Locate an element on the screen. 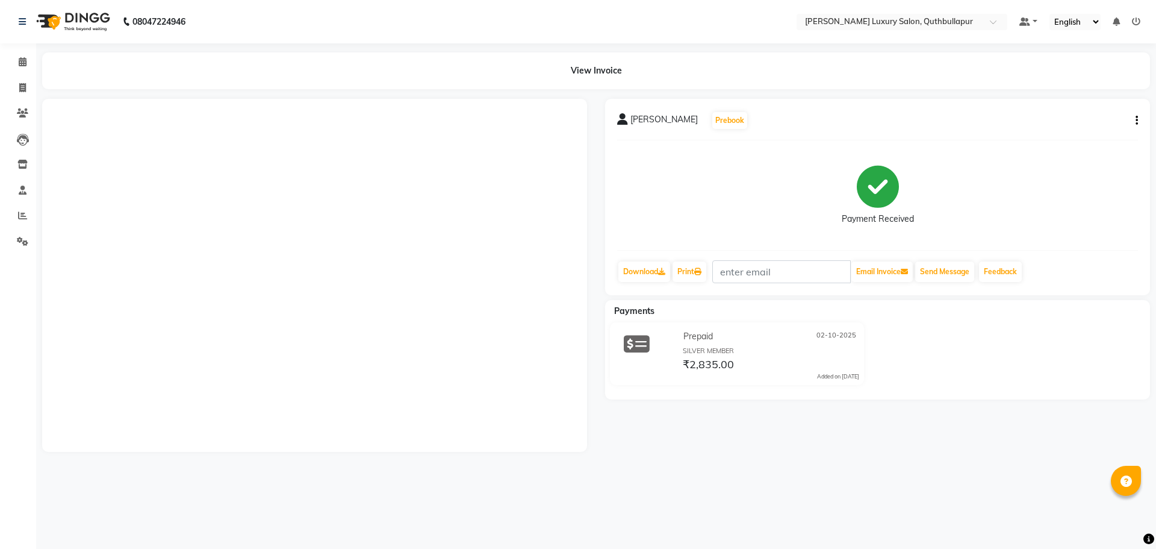  a: Feedback is located at coordinates (1000, 272).